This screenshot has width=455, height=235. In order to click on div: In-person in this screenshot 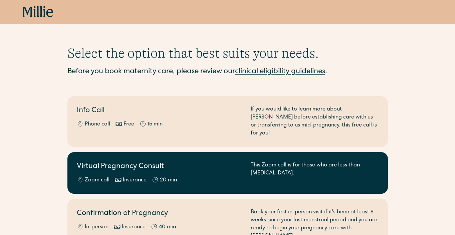, I will do `click(96, 228)`.